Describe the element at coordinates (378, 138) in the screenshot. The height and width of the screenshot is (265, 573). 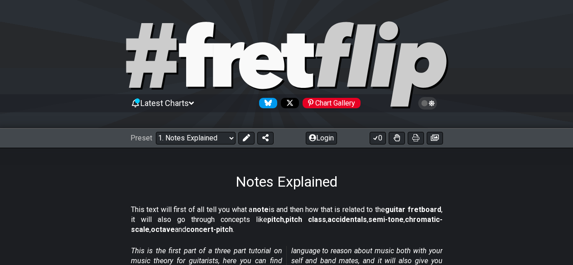
I see `button: 0` at that location.